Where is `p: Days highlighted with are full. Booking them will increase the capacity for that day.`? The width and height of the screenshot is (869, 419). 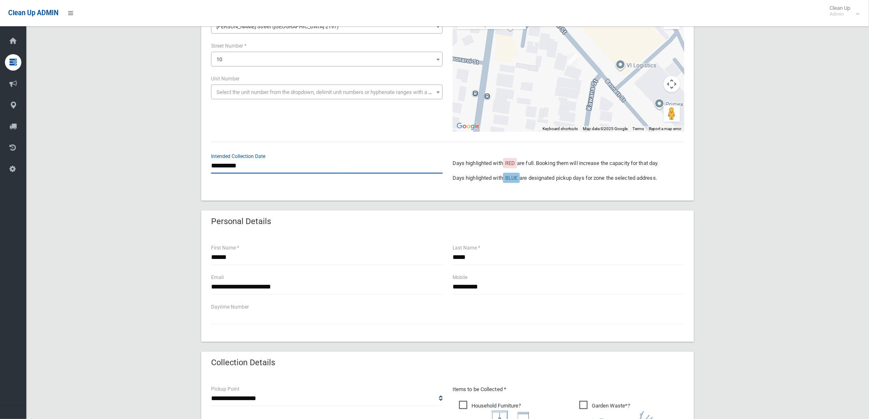 p: Days highlighted with are full. Booking them will increase the capacity for that day. is located at coordinates (568, 163).